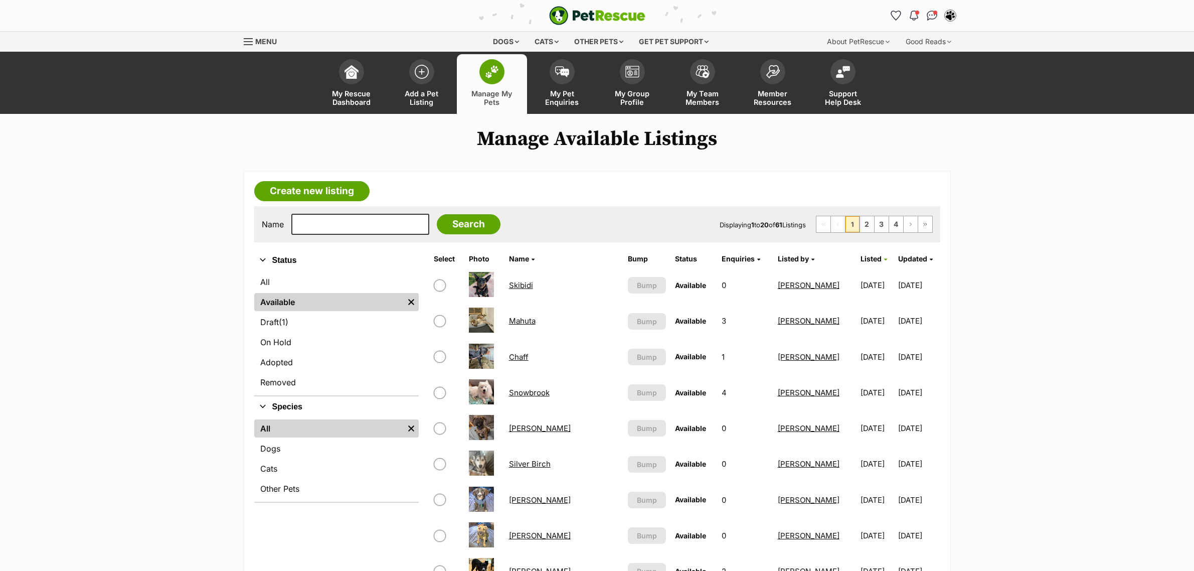 Image resolution: width=1194 pixels, height=571 pixels. Describe the element at coordinates (519, 357) in the screenshot. I see `a: Chaff` at that location.